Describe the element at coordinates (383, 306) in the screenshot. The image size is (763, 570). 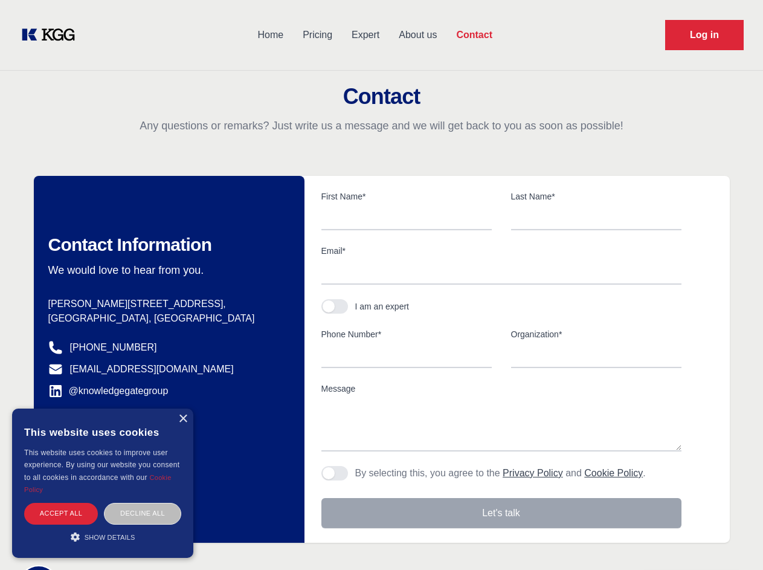
I see `div: I am an expert` at that location.